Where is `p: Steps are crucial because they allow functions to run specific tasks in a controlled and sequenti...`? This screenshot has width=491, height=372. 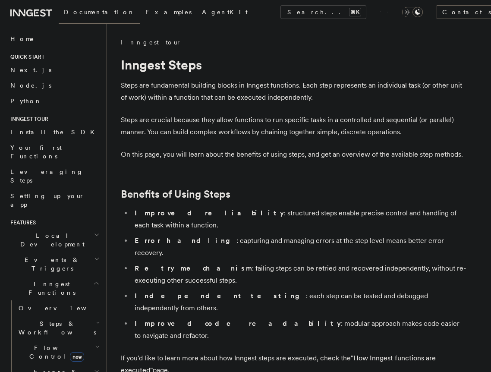
p: Steps are crucial because they allow functions to run specific tasks in a controlled and sequenti... is located at coordinates (293, 126).